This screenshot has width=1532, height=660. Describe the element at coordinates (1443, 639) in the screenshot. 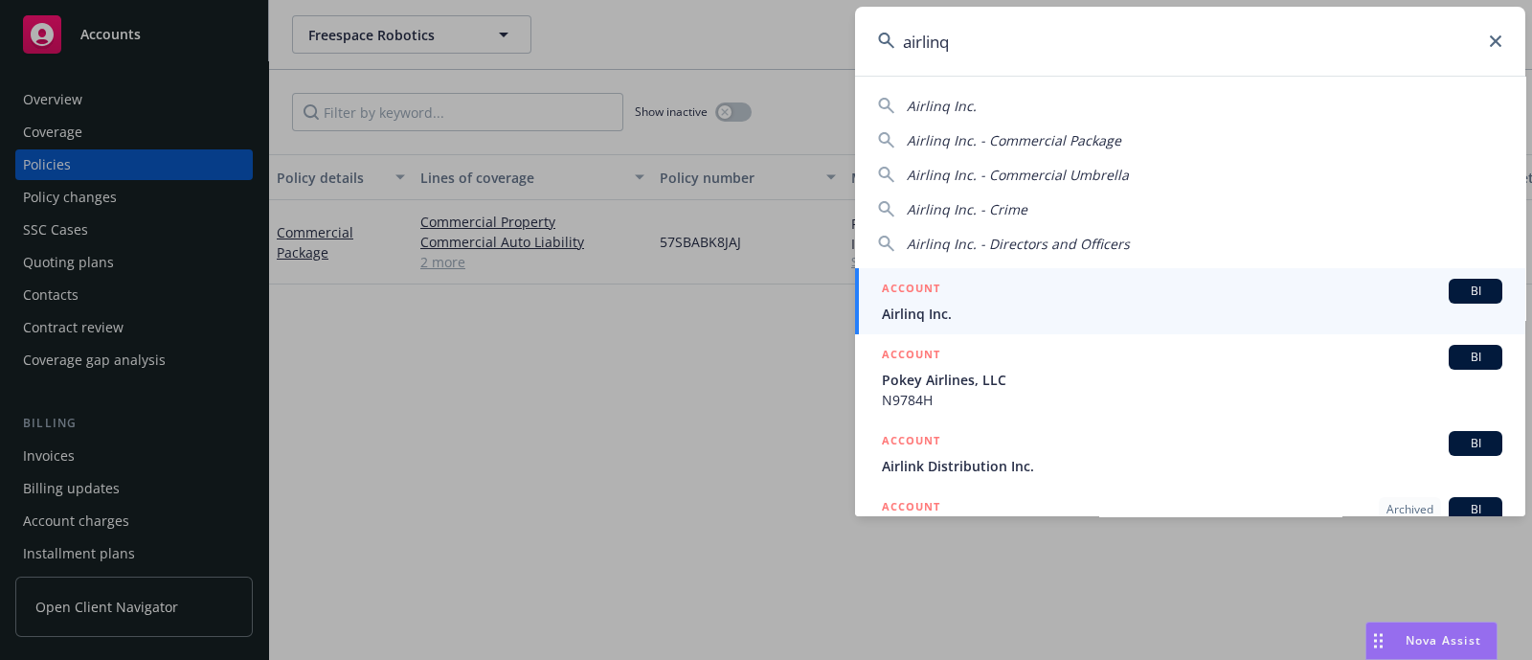

I see `span: Nova Assist` at that location.